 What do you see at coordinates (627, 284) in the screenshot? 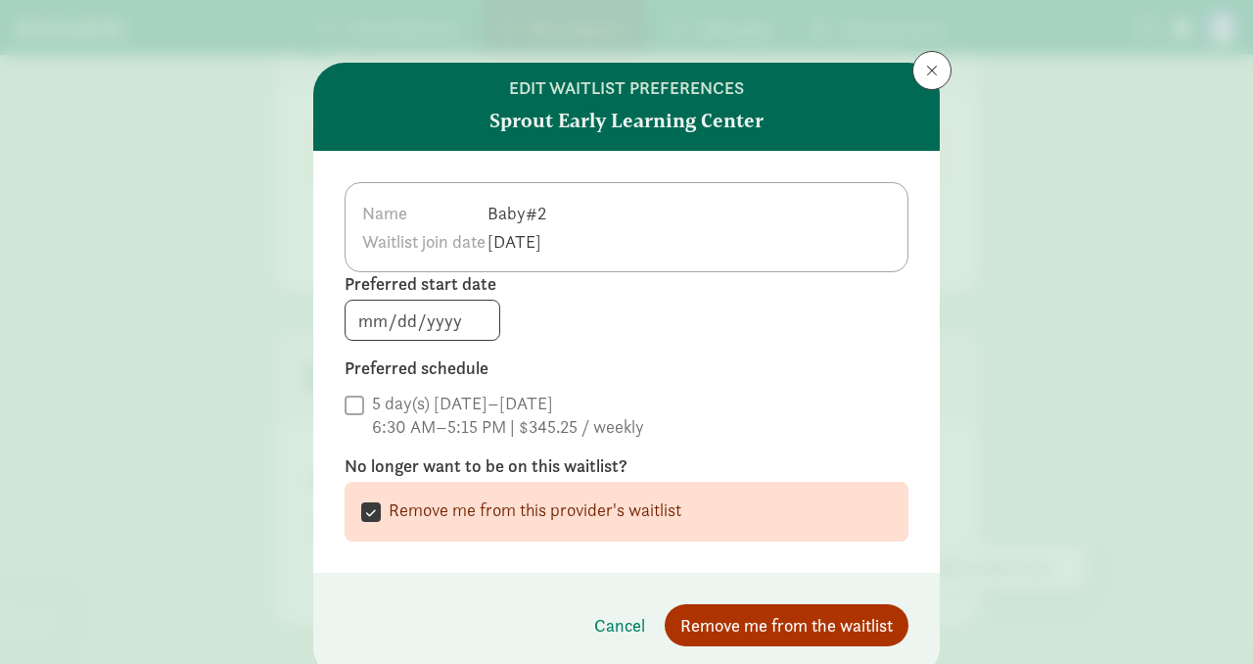
I see `label: Preferred start date` at bounding box center [627, 284].